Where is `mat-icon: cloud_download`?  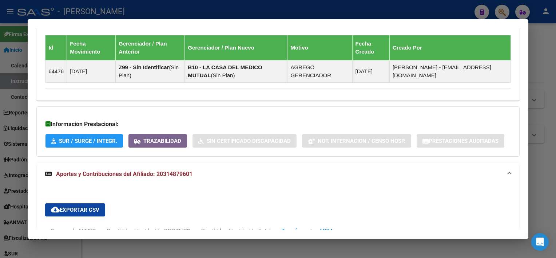
mat-icon: cloud_download is located at coordinates (55, 209).